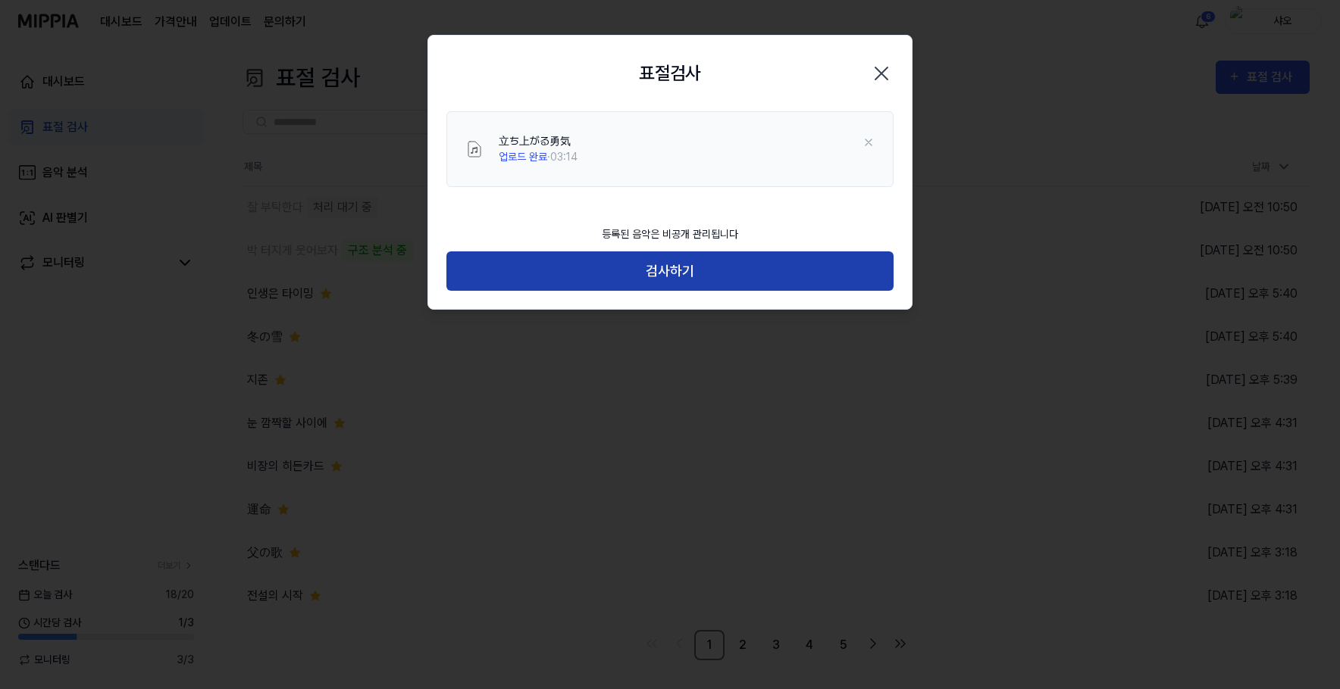 The width and height of the screenshot is (1340, 689). I want to click on div: · 03:14, so click(538, 157).